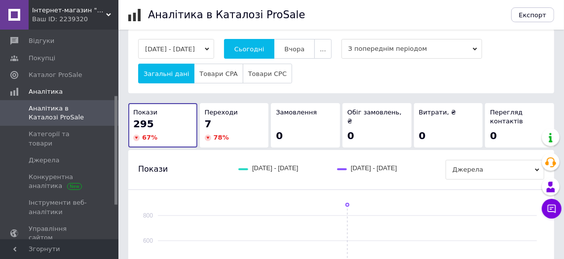  Describe the element at coordinates (55, 75) in the screenshot. I see `span: Каталог ProSale` at that location.